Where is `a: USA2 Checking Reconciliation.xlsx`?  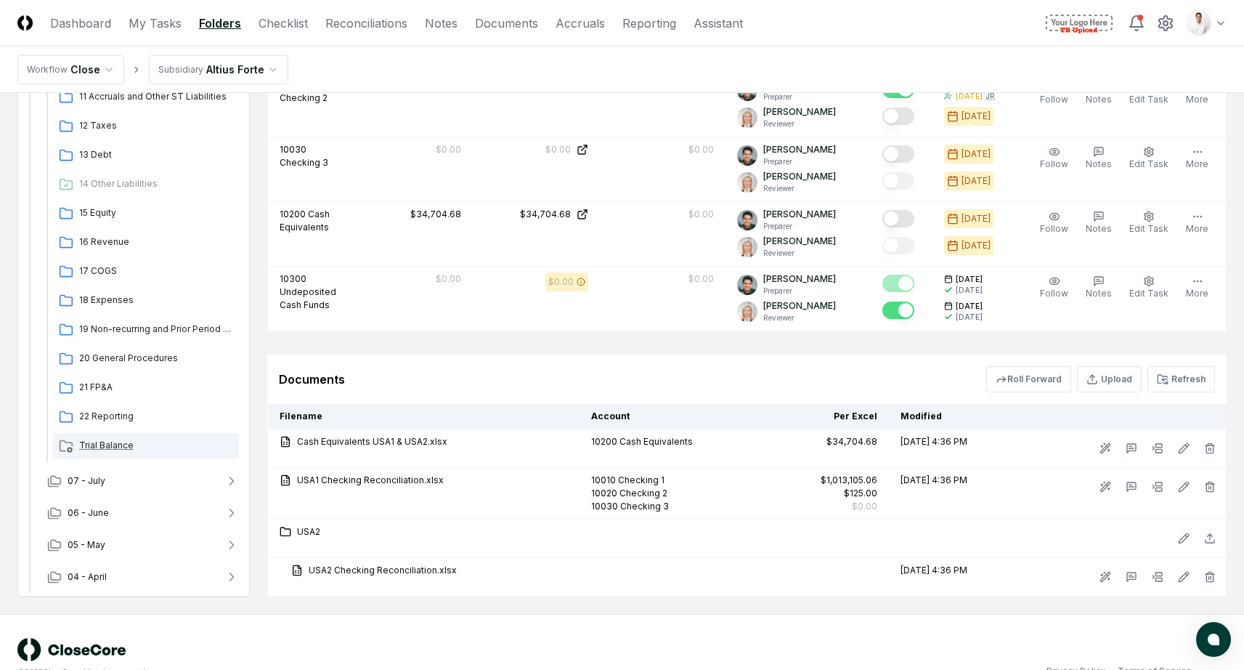 a: USA2 Checking Reconciliation.xlsx is located at coordinates (429, 570).